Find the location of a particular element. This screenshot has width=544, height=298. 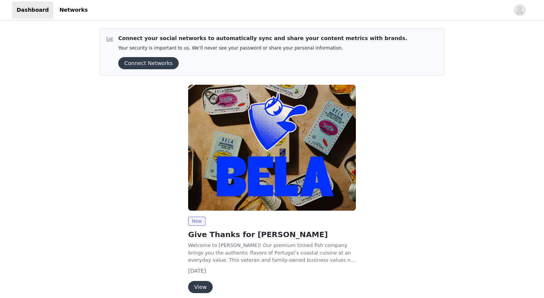

a: Dashboard is located at coordinates (32, 10).